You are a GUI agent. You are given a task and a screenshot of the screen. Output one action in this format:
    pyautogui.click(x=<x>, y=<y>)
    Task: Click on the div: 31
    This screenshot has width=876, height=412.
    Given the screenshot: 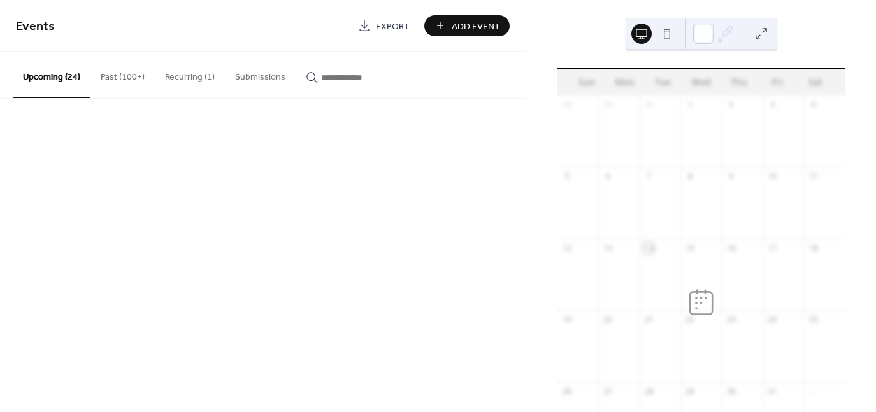 What is the action you would take?
    pyautogui.click(x=772, y=391)
    